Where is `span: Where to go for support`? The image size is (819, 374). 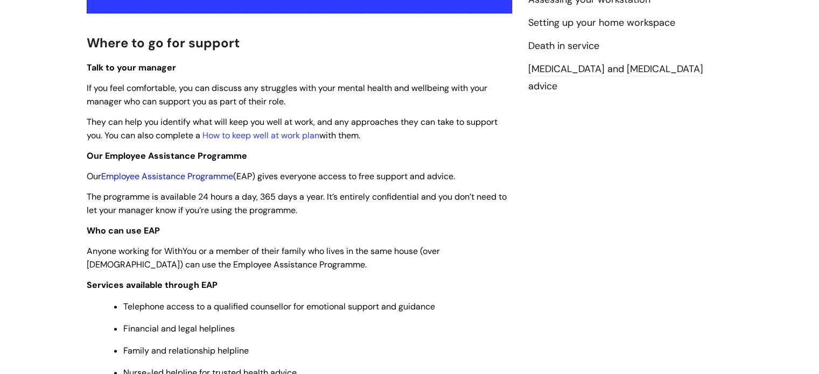
span: Where to go for support is located at coordinates (163, 43).